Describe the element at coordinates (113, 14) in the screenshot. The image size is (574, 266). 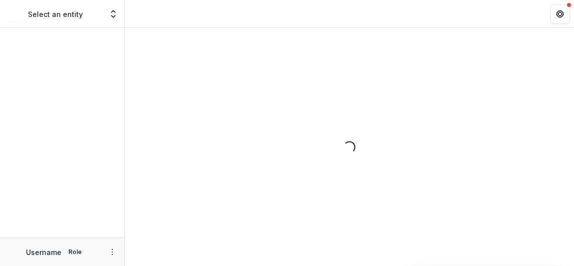
I see `button: Open entity switcher` at that location.